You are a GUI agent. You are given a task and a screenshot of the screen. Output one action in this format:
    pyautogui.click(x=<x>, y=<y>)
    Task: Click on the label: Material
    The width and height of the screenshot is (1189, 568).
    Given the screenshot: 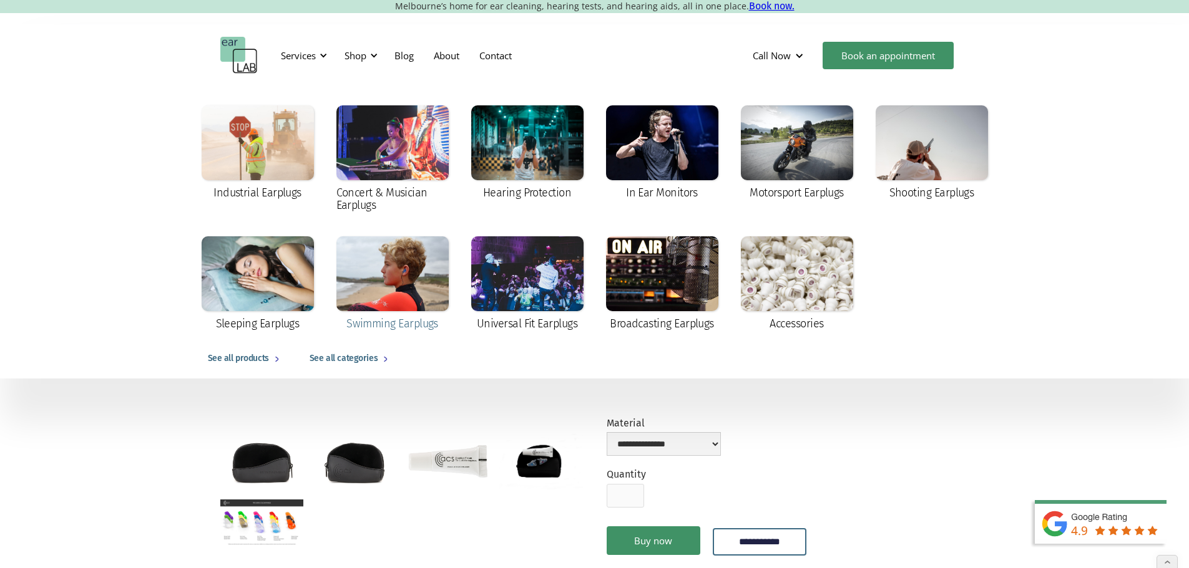 What is the action you would take?
    pyautogui.click(x=663, y=423)
    